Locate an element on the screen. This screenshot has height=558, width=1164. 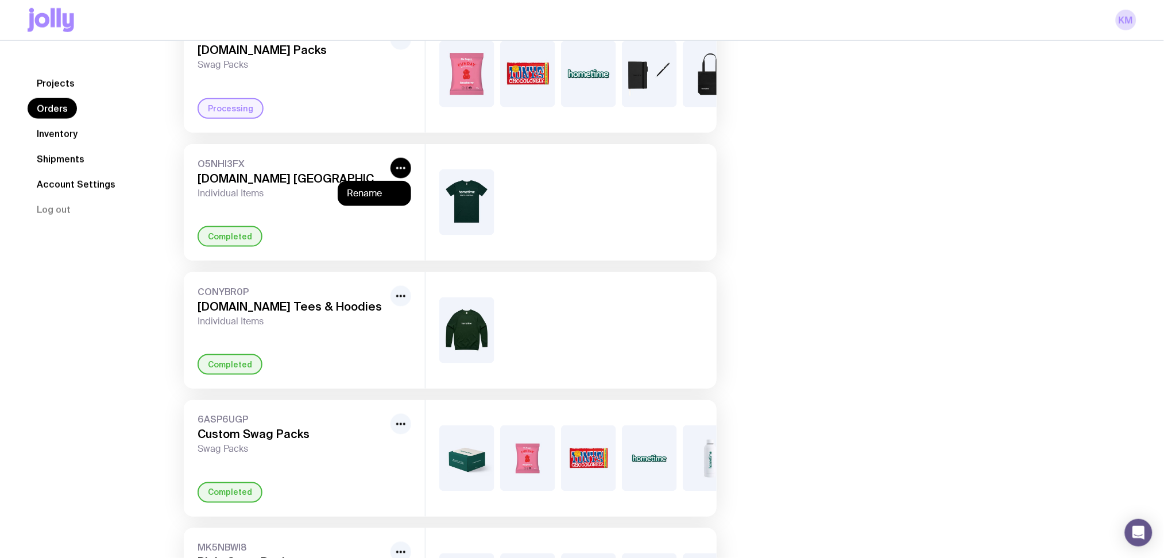
button: Log out is located at coordinates (53, 210).